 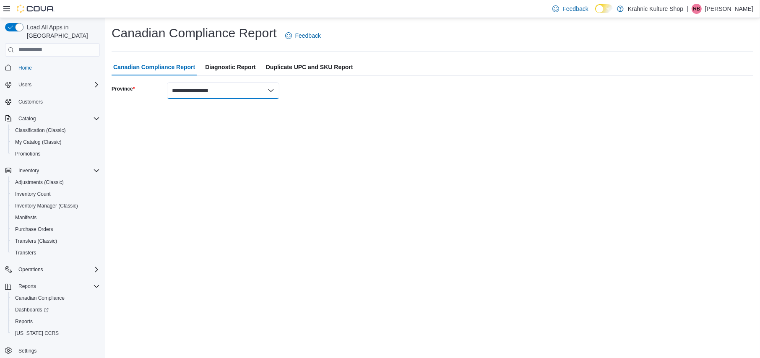 What do you see at coordinates (697, 9) in the screenshot?
I see `span: RB` at bounding box center [697, 9].